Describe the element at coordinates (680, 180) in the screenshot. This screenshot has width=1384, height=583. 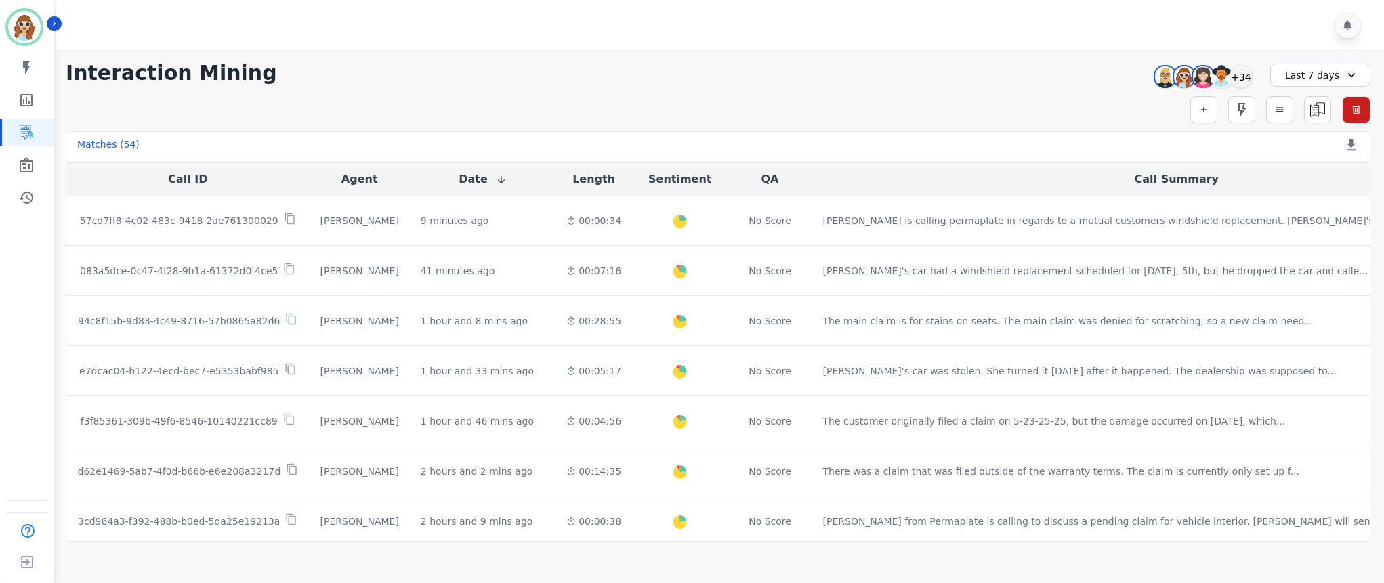
I see `button: Sentiment` at that location.